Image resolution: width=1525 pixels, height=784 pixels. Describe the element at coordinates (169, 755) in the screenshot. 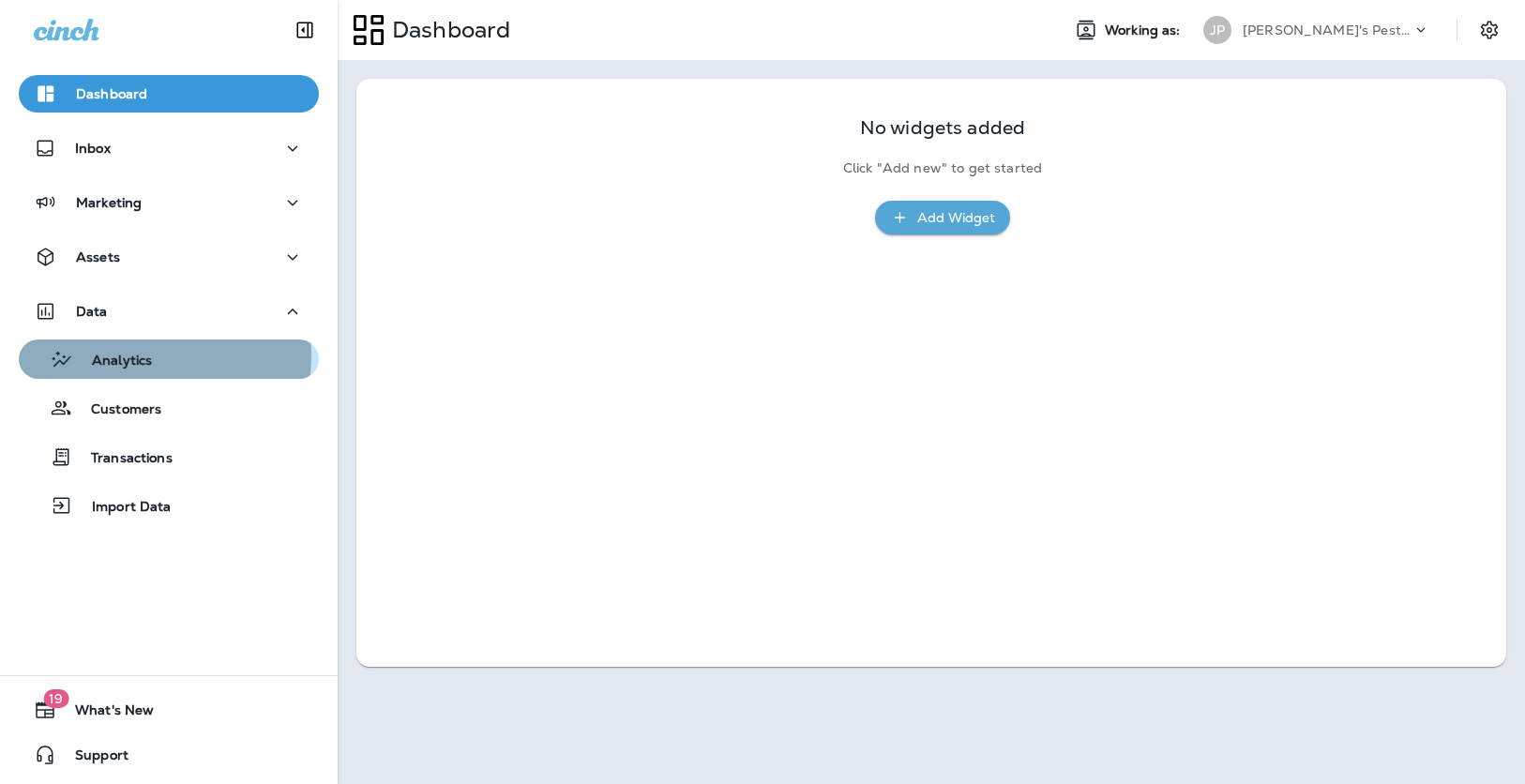

I see `button: Support` at that location.